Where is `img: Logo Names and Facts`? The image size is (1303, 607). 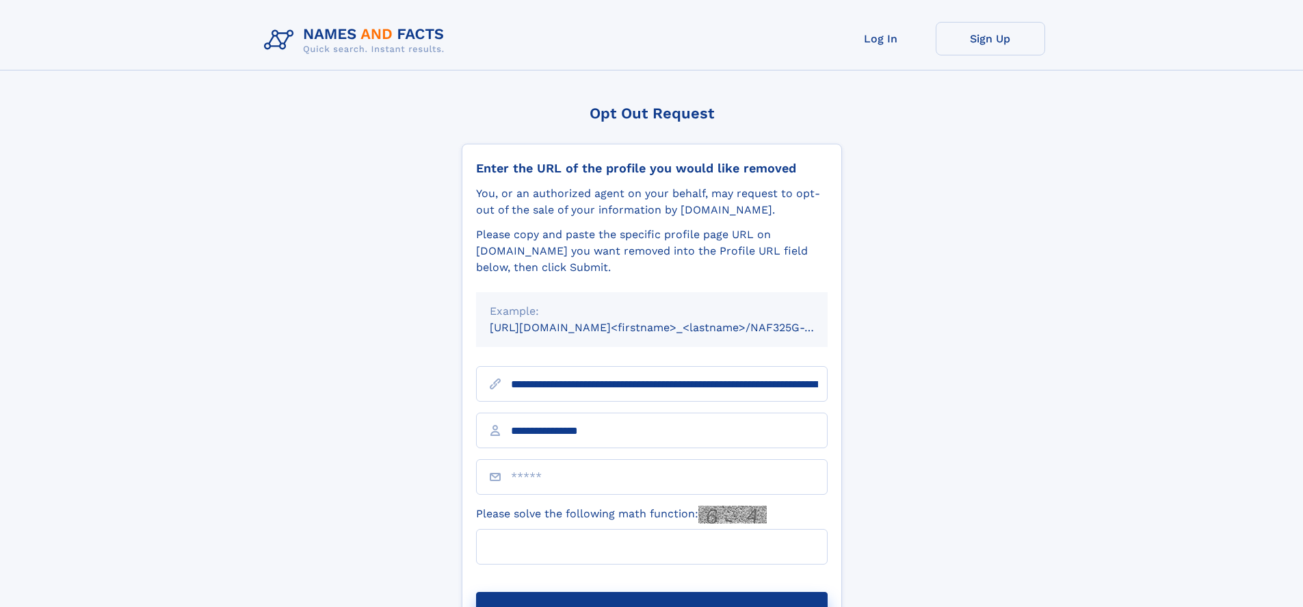
img: Logo Names and Facts is located at coordinates (357, 40).